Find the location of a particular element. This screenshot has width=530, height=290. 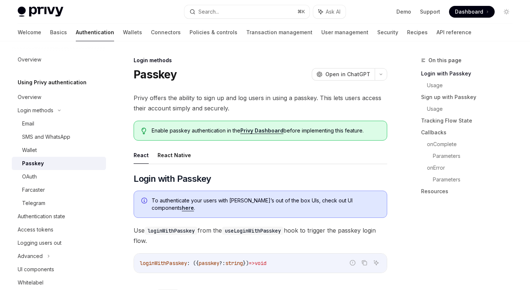

a: Dashboard is located at coordinates (472, 12).